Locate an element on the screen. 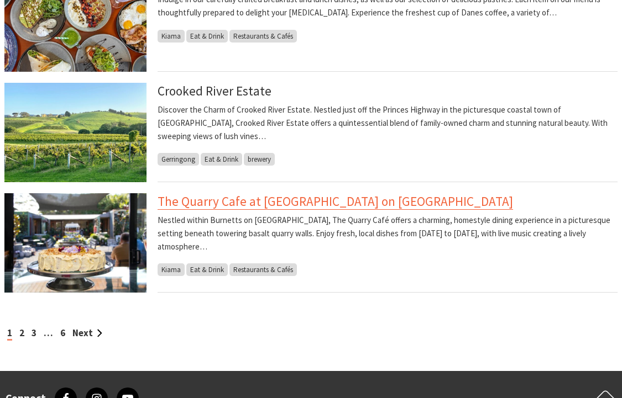 The height and width of the screenshot is (398, 622). span: brewery is located at coordinates (259, 159).